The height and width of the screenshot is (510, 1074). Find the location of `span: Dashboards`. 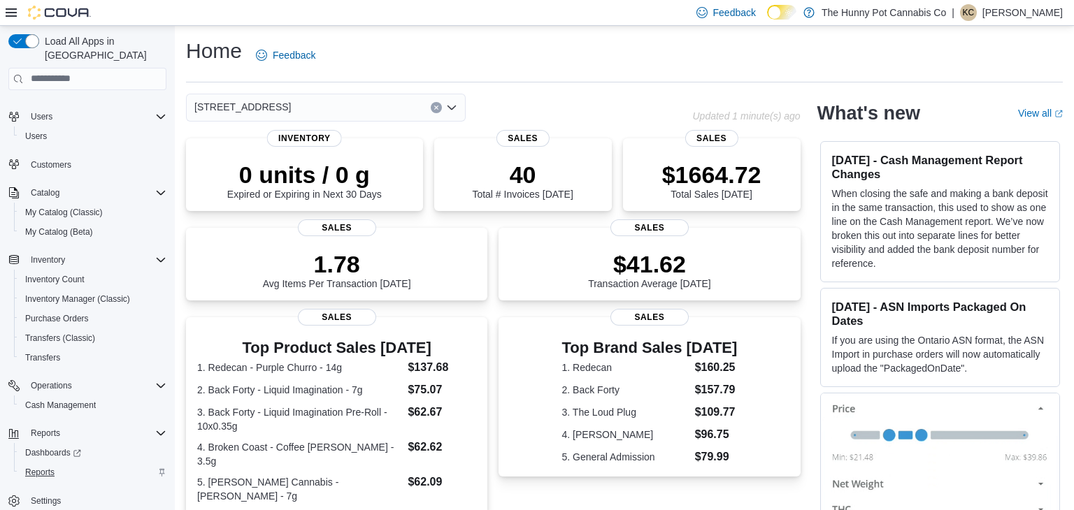

span: Dashboards is located at coordinates (93, 453).